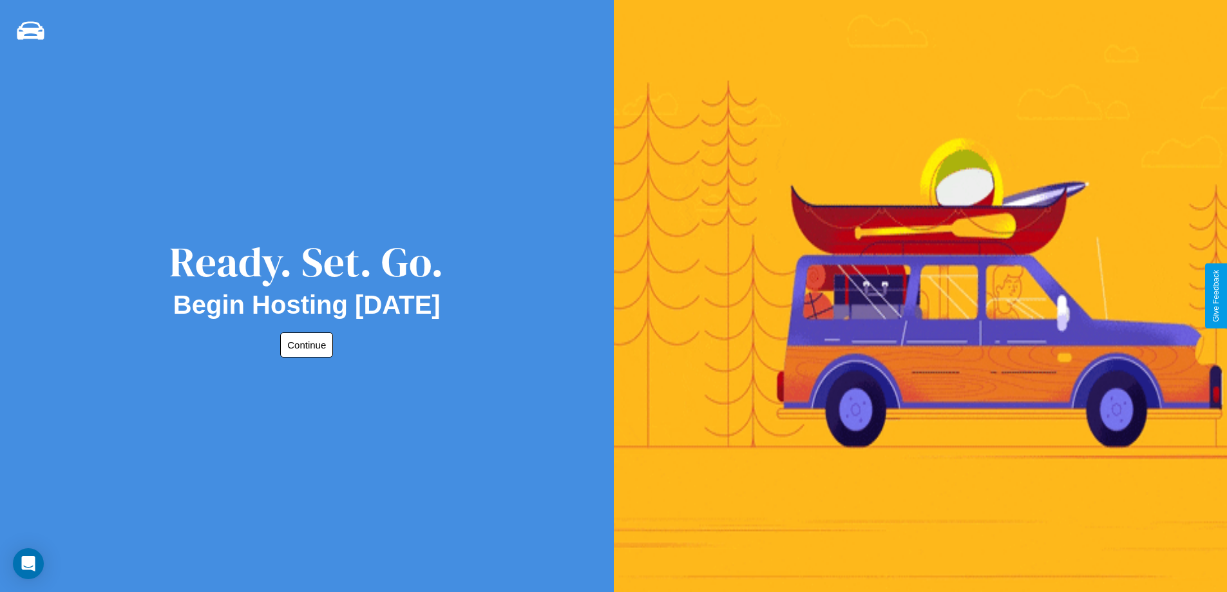 The height and width of the screenshot is (592, 1227). I want to click on div: Ready. Set. Go., so click(306, 261).